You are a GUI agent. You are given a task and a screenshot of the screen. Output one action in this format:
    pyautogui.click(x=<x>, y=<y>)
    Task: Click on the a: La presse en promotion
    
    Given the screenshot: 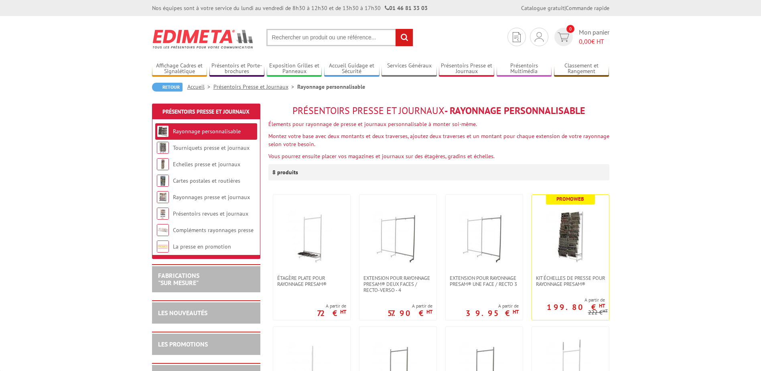 What is the action you would take?
    pyautogui.click(x=202, y=246)
    